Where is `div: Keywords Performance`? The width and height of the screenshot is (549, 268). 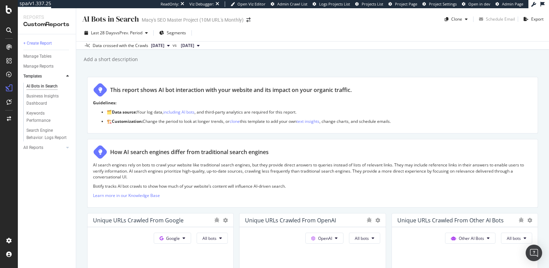 div: Keywords Performance is located at coordinates (46, 117).